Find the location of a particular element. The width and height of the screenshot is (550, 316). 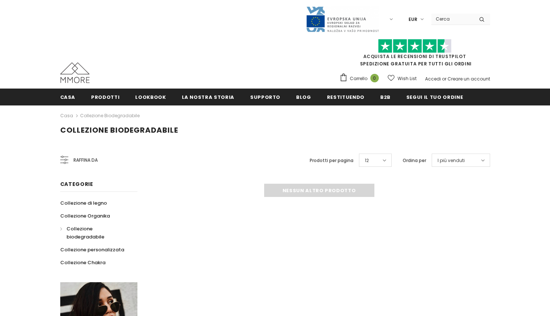

span: Casa is located at coordinates (68, 97).